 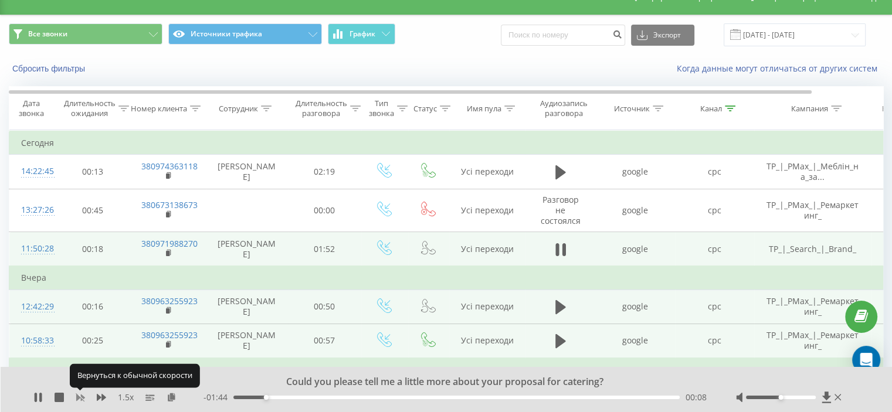 I want to click on div: Канал, so click(x=711, y=109).